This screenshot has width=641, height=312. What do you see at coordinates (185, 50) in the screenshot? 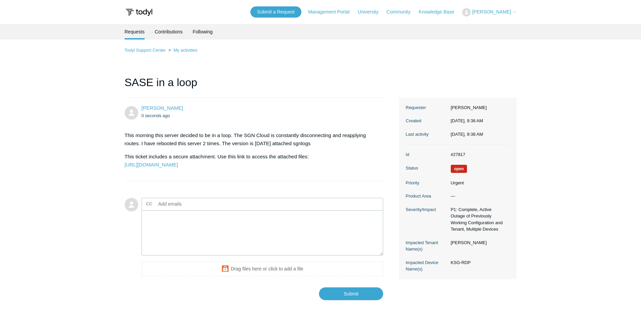
I see `a: My activities` at bounding box center [185, 50].